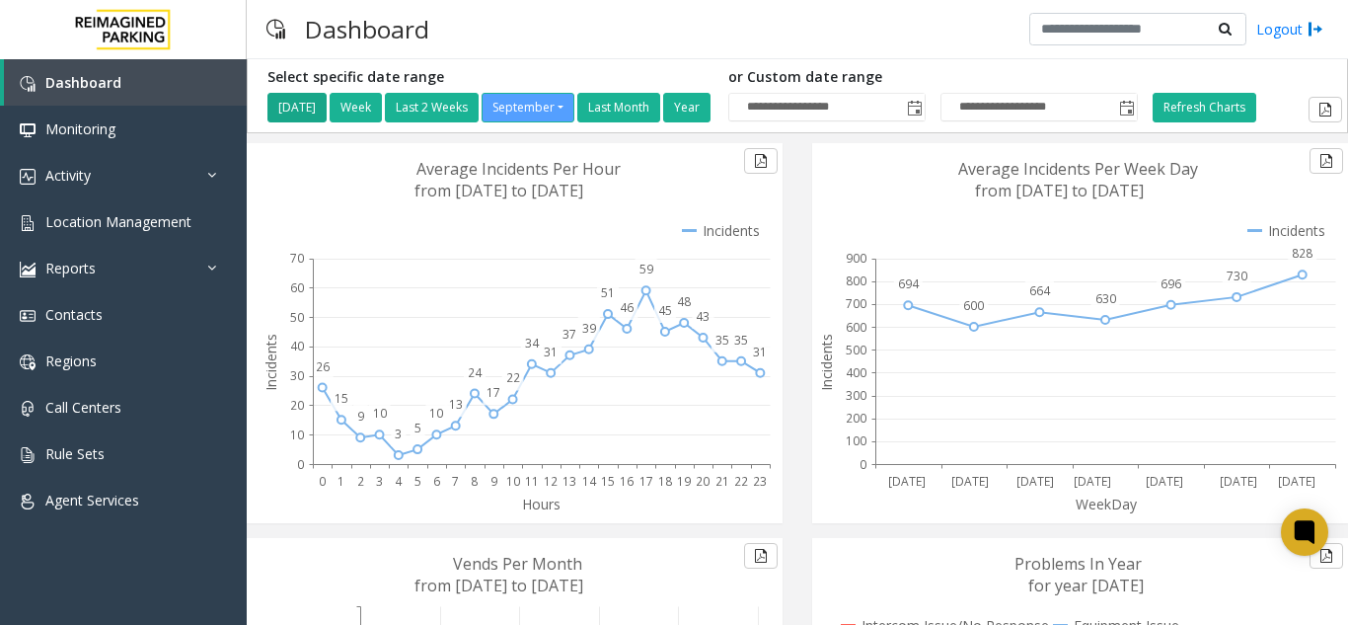  I want to click on span: Agent Services, so click(92, 499).